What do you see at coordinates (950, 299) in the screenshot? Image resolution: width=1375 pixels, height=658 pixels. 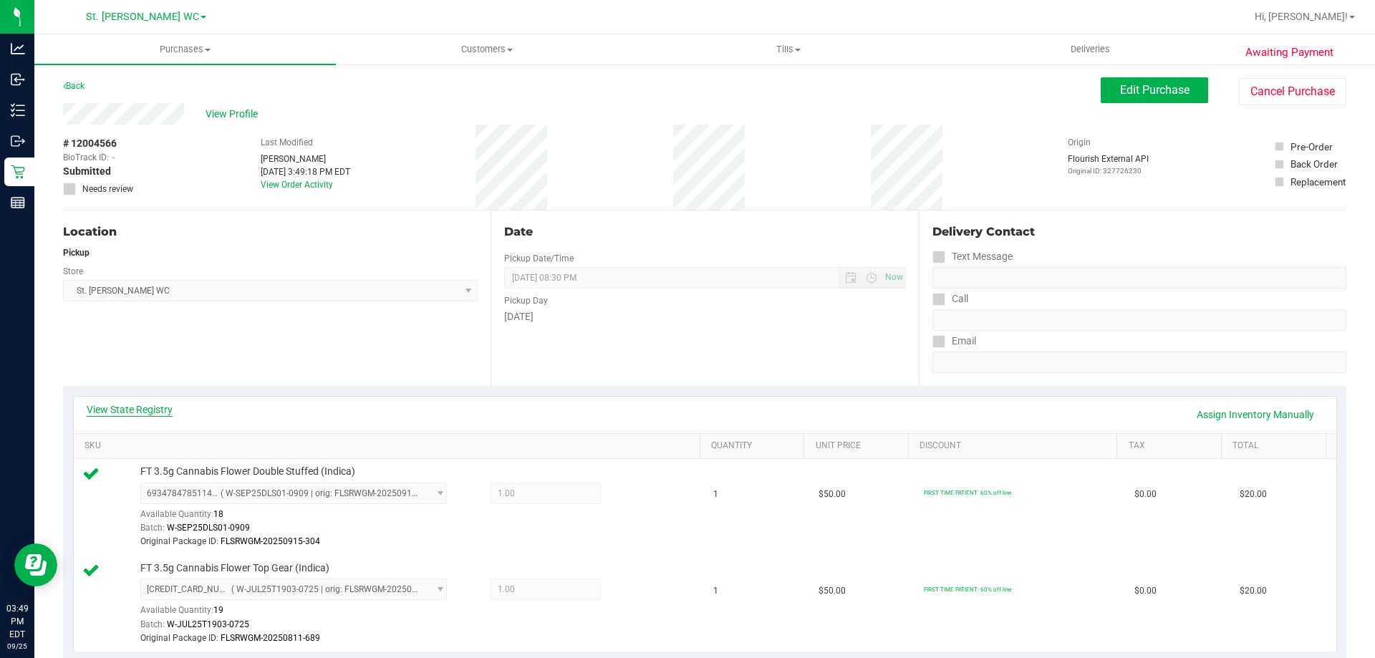 I see `label: Call` at bounding box center [950, 299].